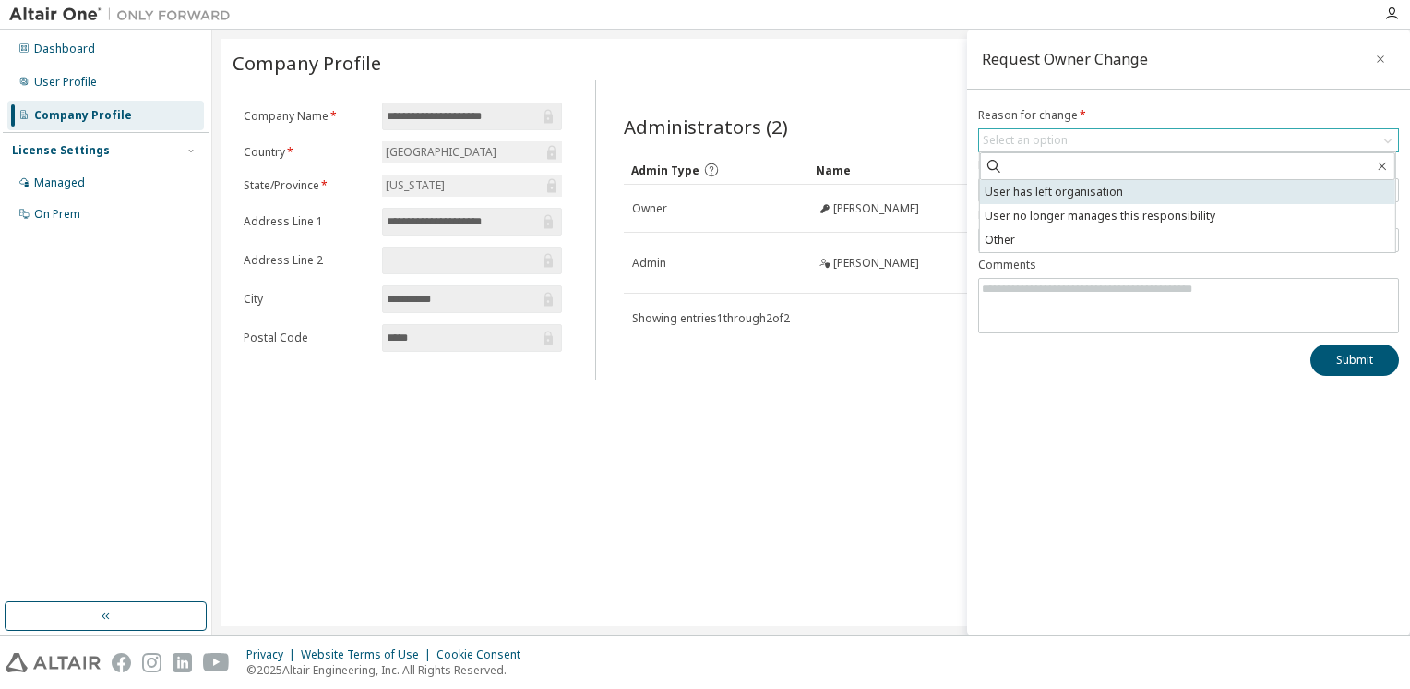 The image size is (1410, 689). Describe the element at coordinates (389, 669) in the screenshot. I see `p: © 2025 Altair Engineering, Inc. All Rights Reserved.` at that location.